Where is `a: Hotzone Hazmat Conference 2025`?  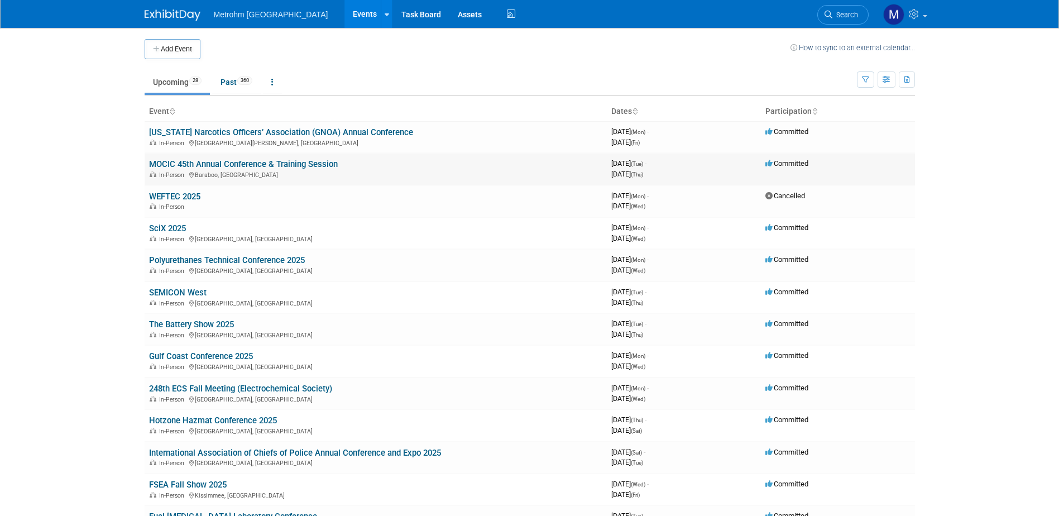
a: Hotzone Hazmat Conference 2025 is located at coordinates (213, 420).